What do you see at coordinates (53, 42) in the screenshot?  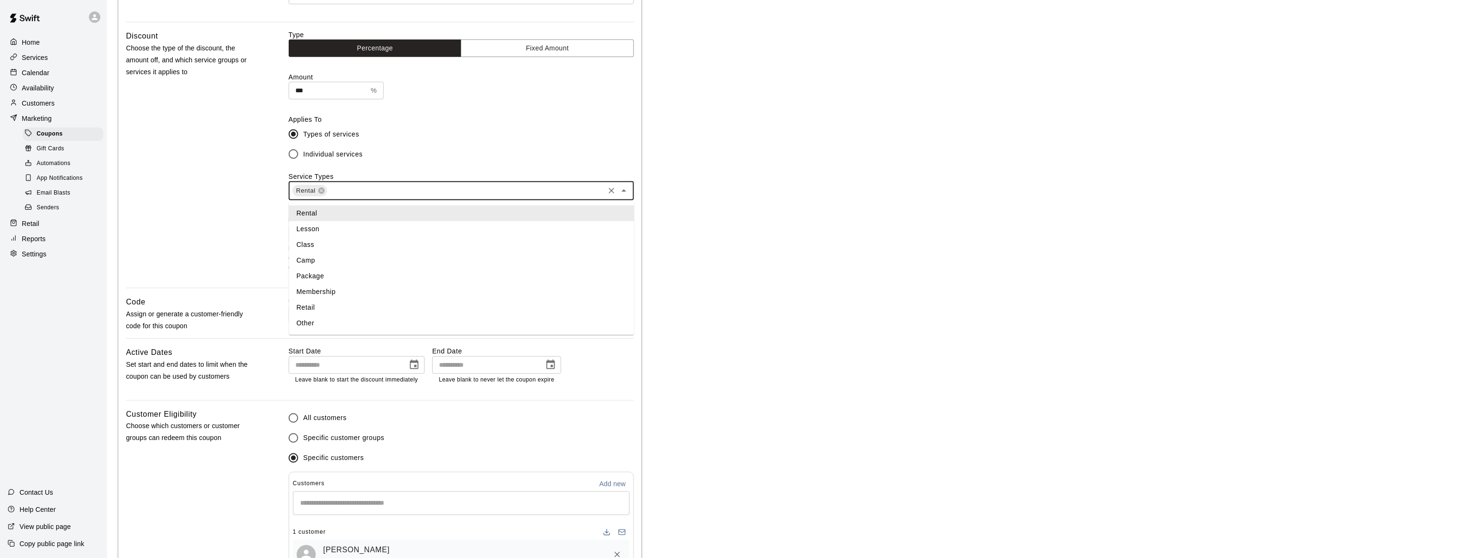 I see `a: Home` at bounding box center [53, 42].